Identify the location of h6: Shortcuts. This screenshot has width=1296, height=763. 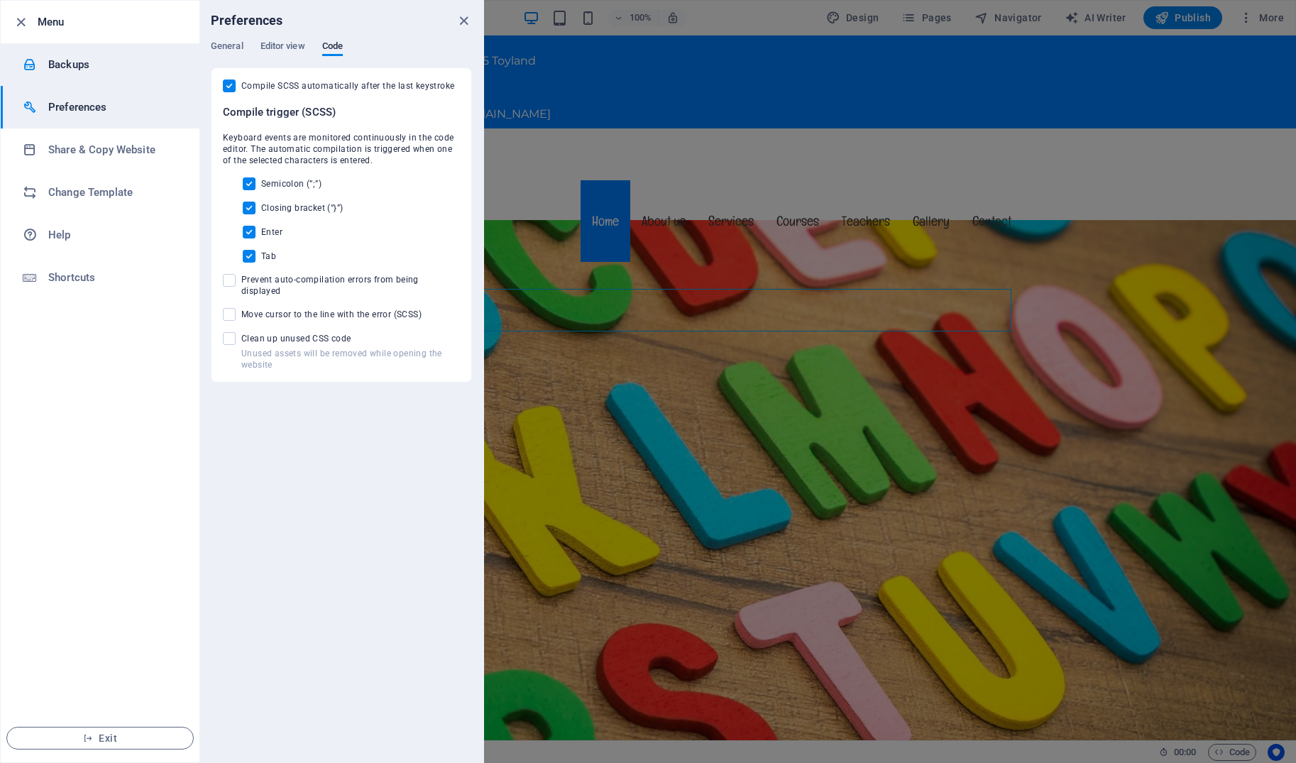
(114, 278).